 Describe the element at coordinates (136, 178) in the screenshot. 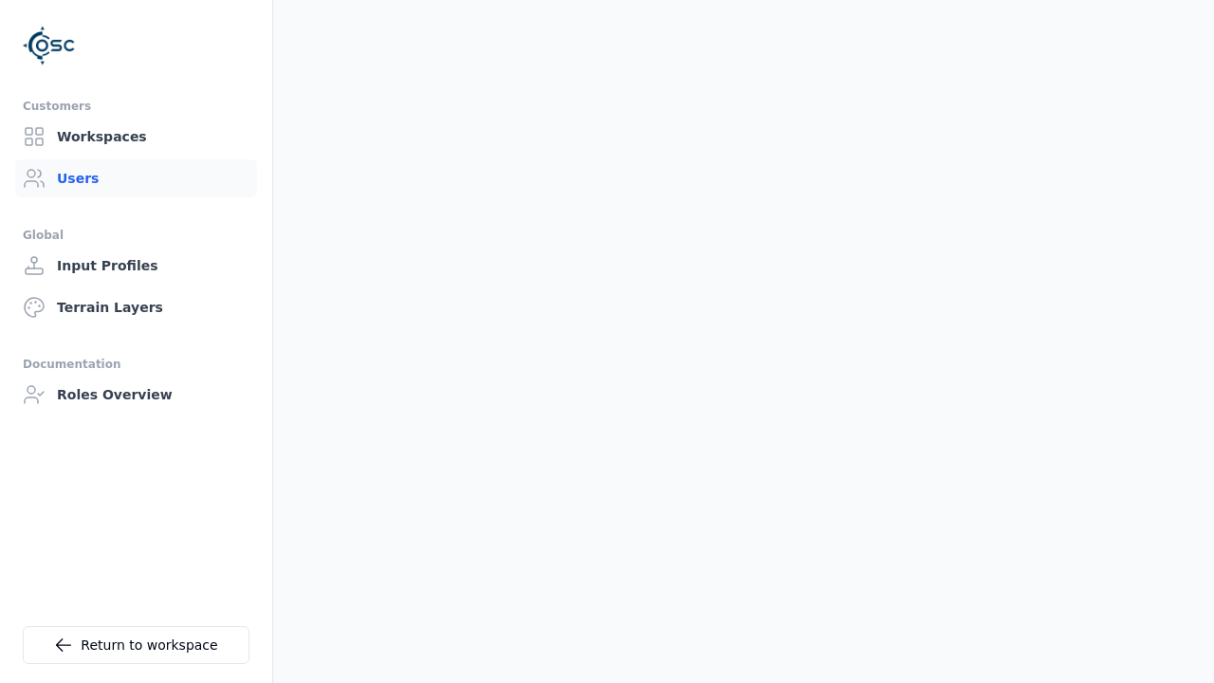

I see `a: Users` at that location.